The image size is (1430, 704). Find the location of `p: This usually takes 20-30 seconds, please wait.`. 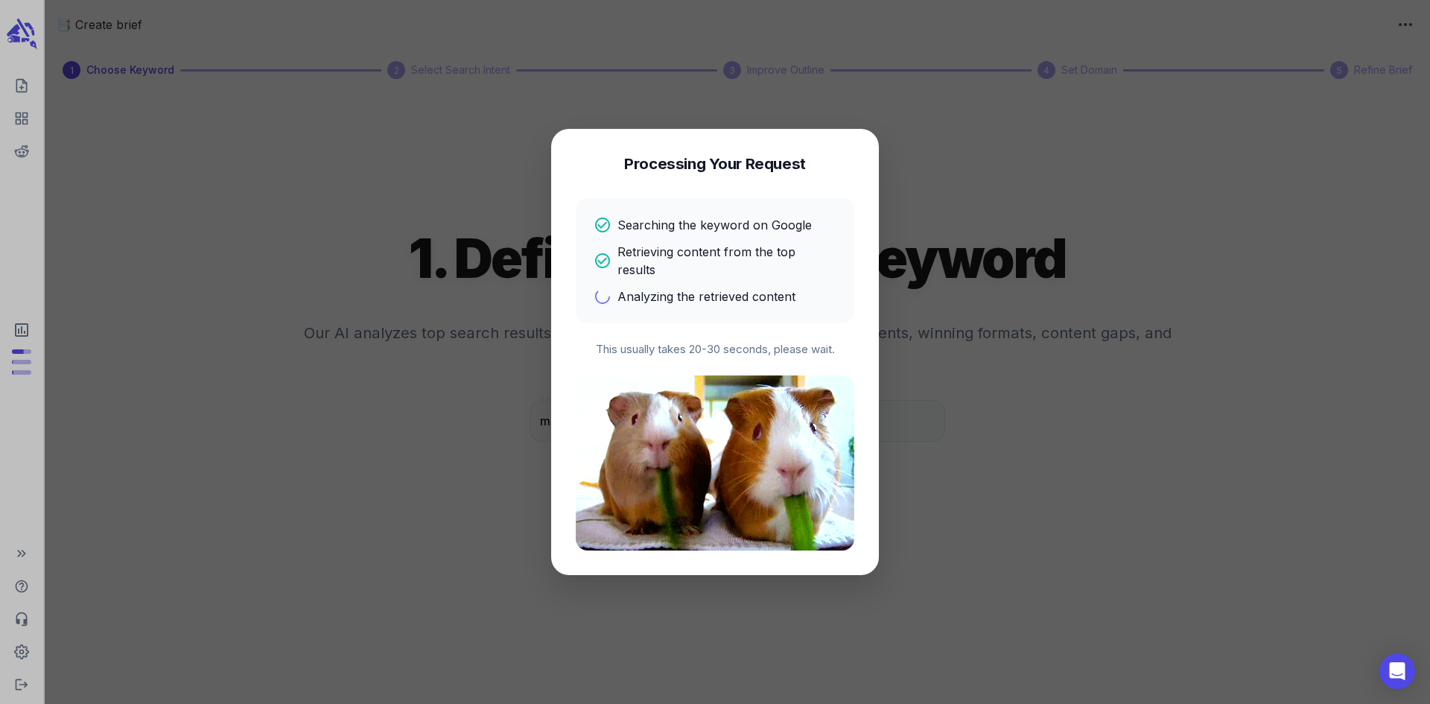

p: This usually takes 20-30 seconds, please wait. is located at coordinates (715, 349).